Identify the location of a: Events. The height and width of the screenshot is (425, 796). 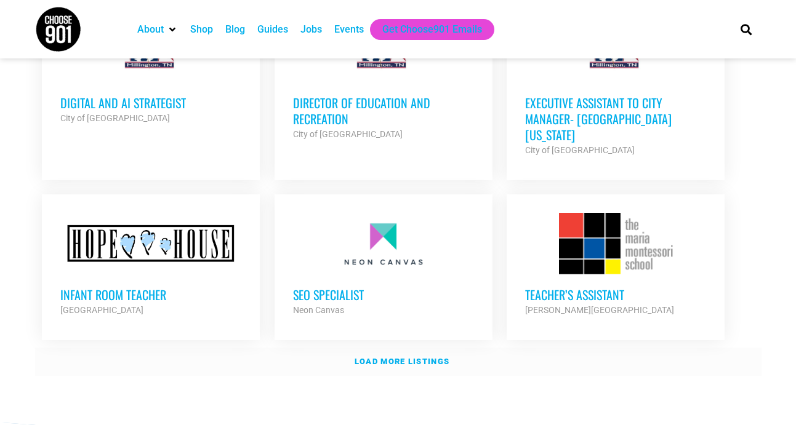
(349, 30).